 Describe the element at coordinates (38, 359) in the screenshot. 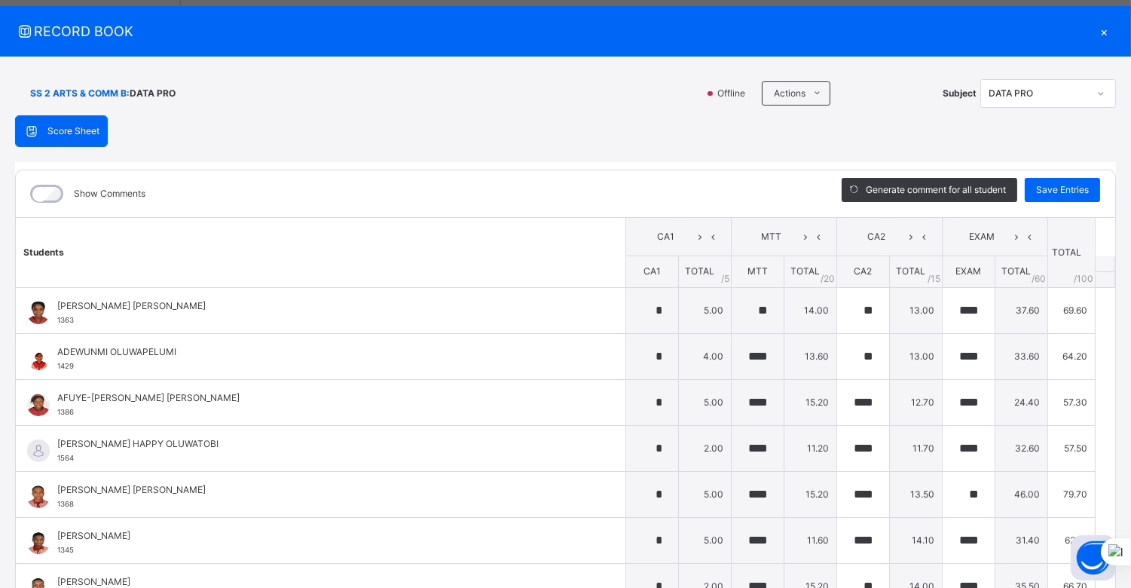

I see `img: 1429.png` at that location.